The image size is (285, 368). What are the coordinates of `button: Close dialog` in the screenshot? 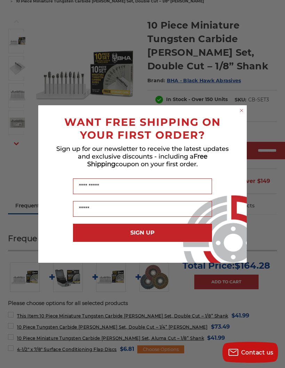 It's located at (242, 110).